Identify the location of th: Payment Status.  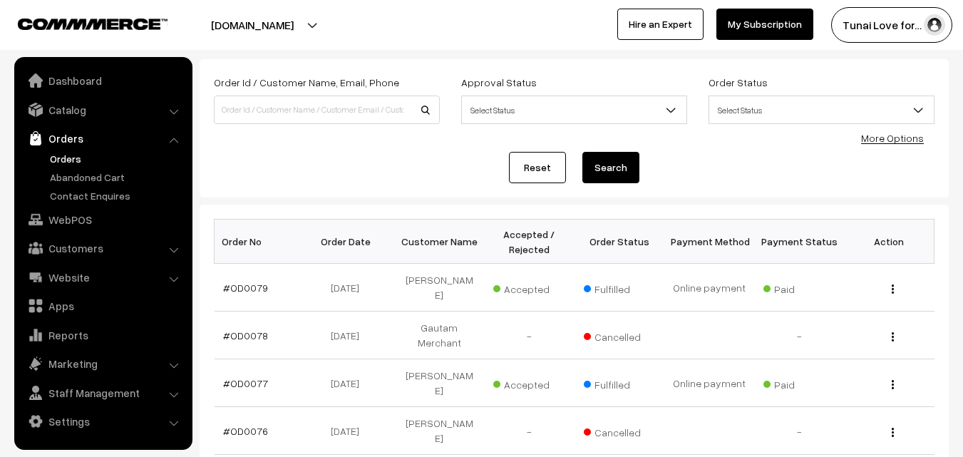
(799, 242).